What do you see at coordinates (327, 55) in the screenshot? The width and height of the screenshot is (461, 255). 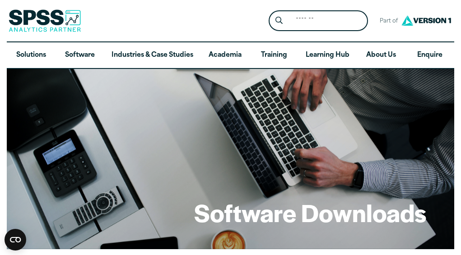 I see `a: Learning Hub` at bounding box center [327, 55].